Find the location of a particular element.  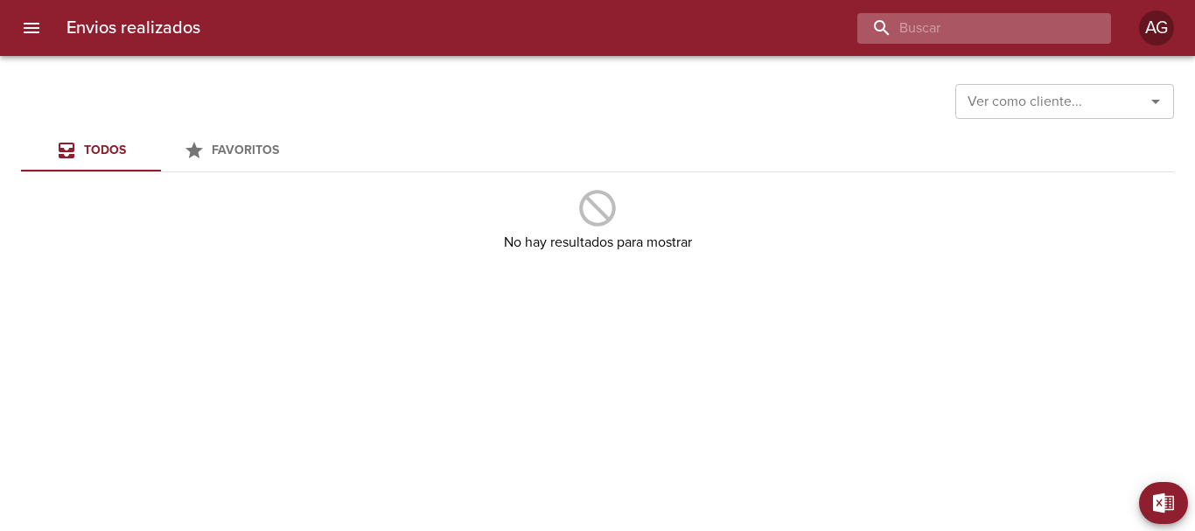

button: menu is located at coordinates (32, 28).